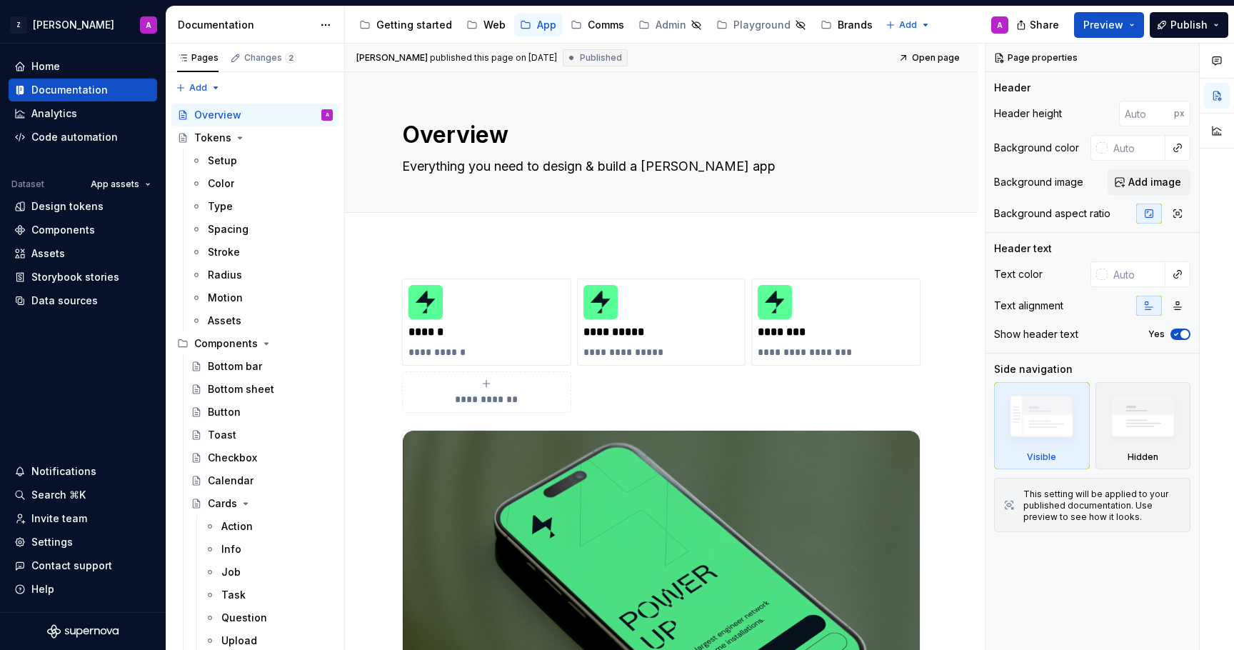 This screenshot has height=650, width=1234. I want to click on img: 42fd9c14-a4ba-4e0a-b948-0bb29af78eaa.png, so click(600, 302).